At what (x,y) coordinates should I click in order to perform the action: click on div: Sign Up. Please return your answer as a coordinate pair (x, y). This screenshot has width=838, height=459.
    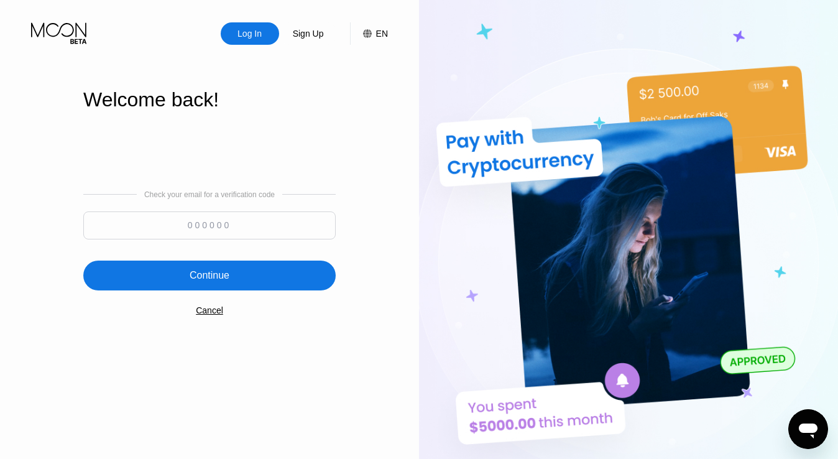
    Looking at the image, I should click on (308, 34).